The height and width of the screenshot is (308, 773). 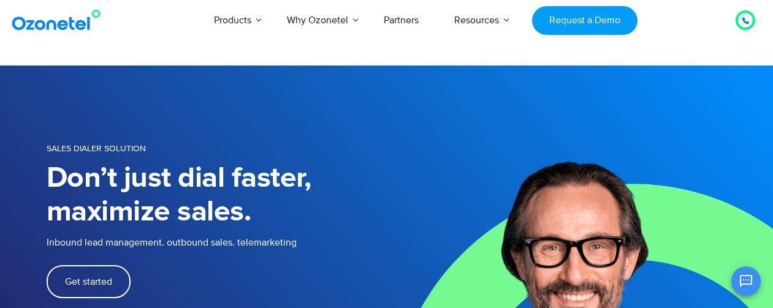 What do you see at coordinates (96, 148) in the screenshot?
I see `span: SALES DIALER SOLUTION` at bounding box center [96, 148].